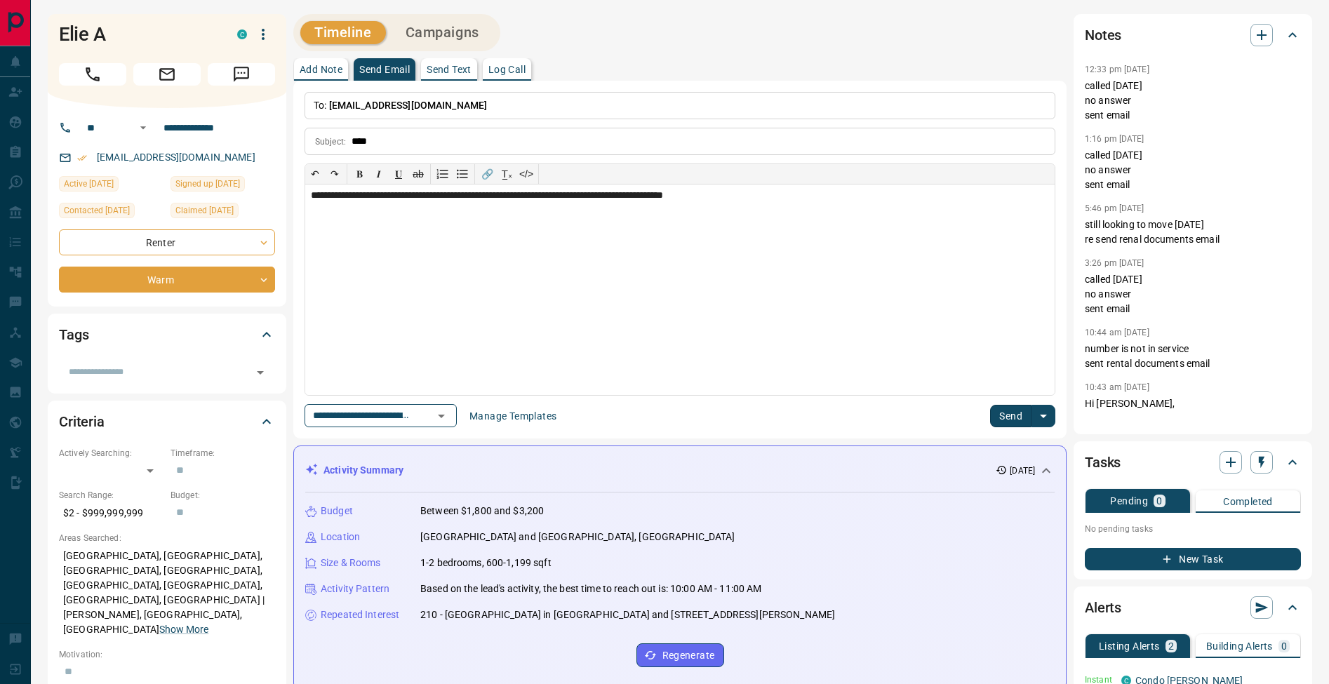 The image size is (1329, 684). I want to click on p: Budget:, so click(222, 495).